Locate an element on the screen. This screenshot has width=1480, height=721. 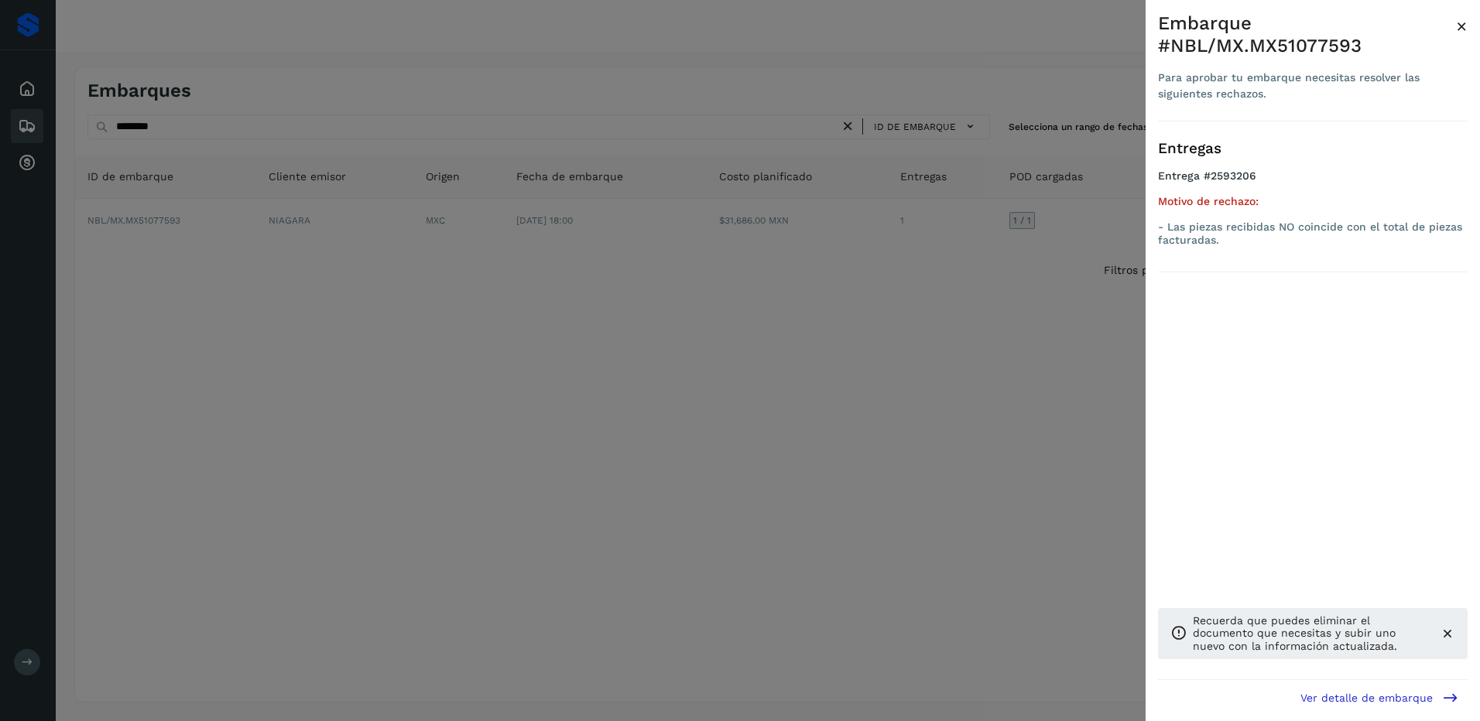
span: Ver detalle de embarque is located at coordinates (1366, 698).